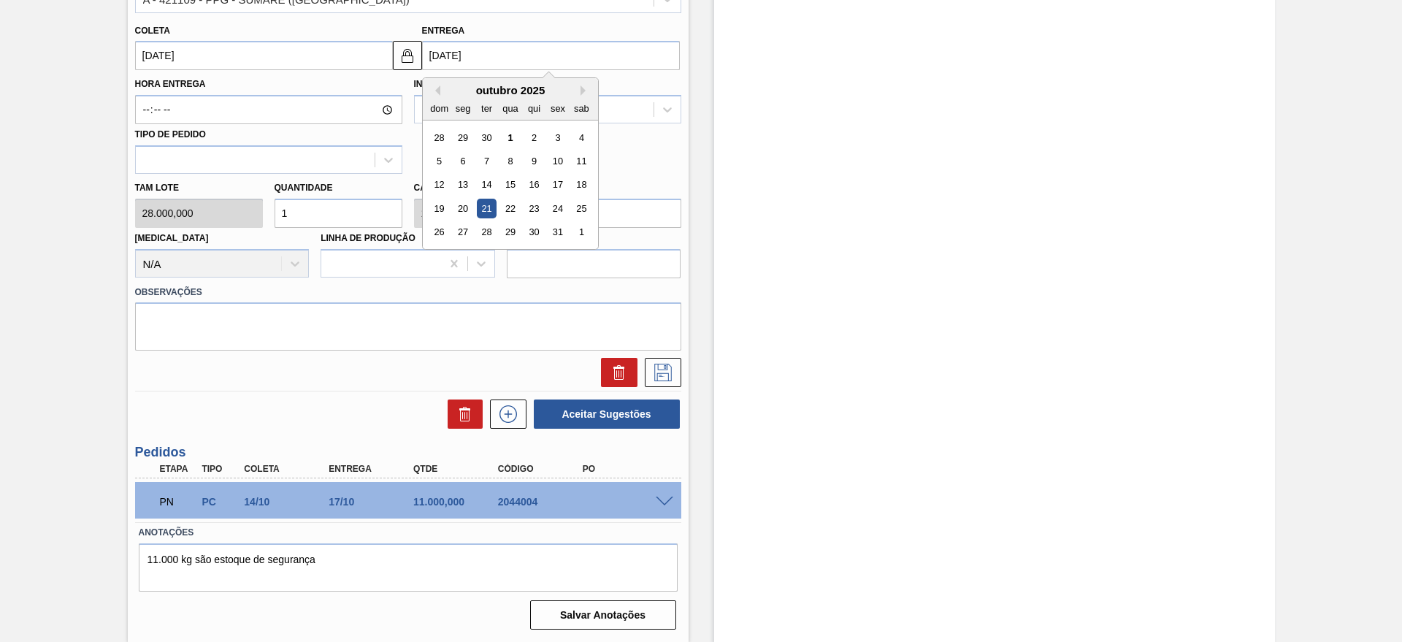 Image resolution: width=1402 pixels, height=642 pixels. I want to click on div: Coleta, so click(288, 469).